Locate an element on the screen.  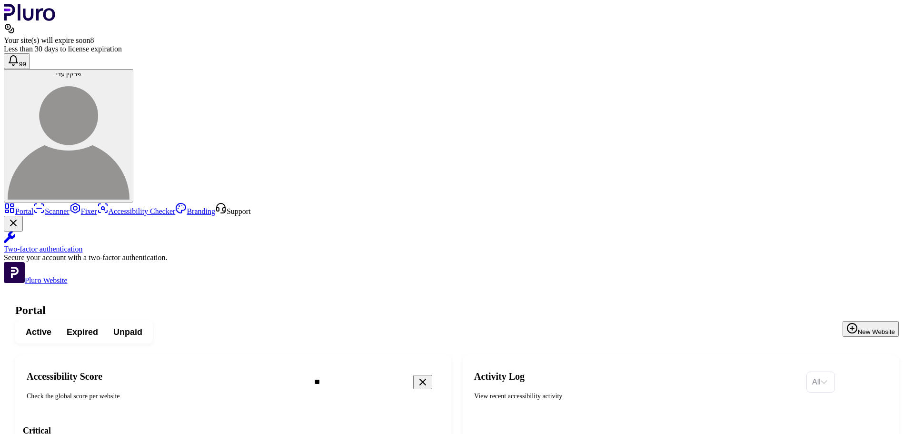
aside: Sidebar menu is located at coordinates (457, 243).